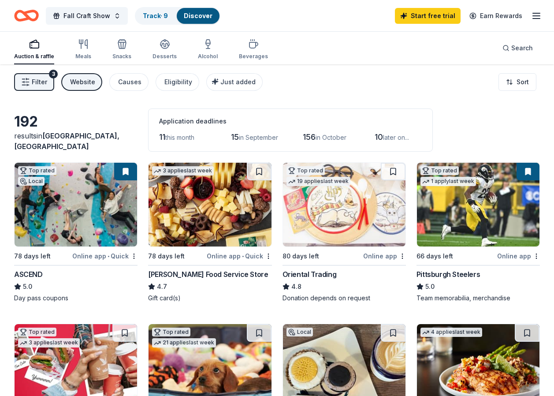  Describe the element at coordinates (28, 274) in the screenshot. I see `div: ASCEND` at that location.